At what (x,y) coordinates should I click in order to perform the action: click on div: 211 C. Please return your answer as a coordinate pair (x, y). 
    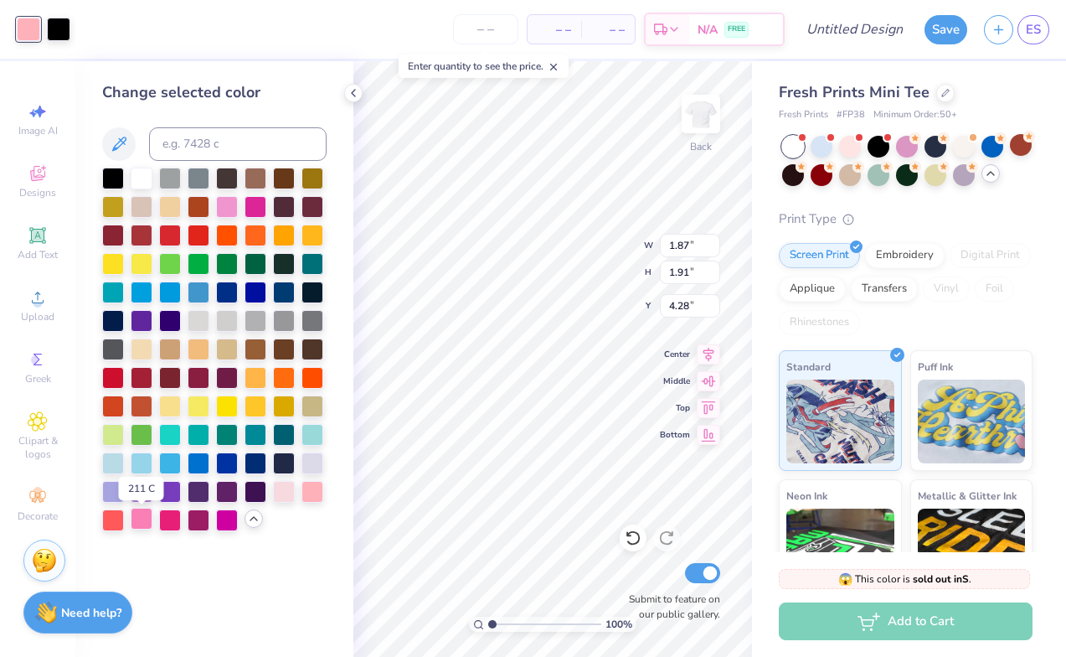
    Looking at the image, I should click on (142, 488).